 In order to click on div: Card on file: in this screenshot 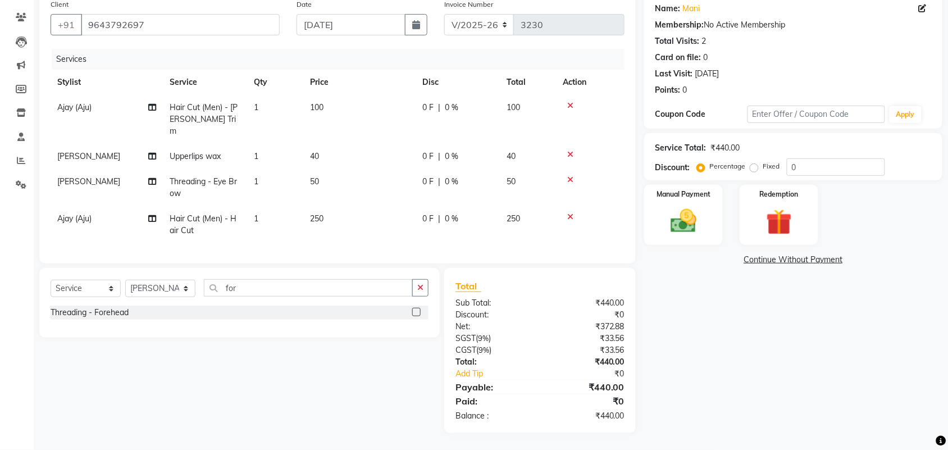, I will do `click(678, 57)`.